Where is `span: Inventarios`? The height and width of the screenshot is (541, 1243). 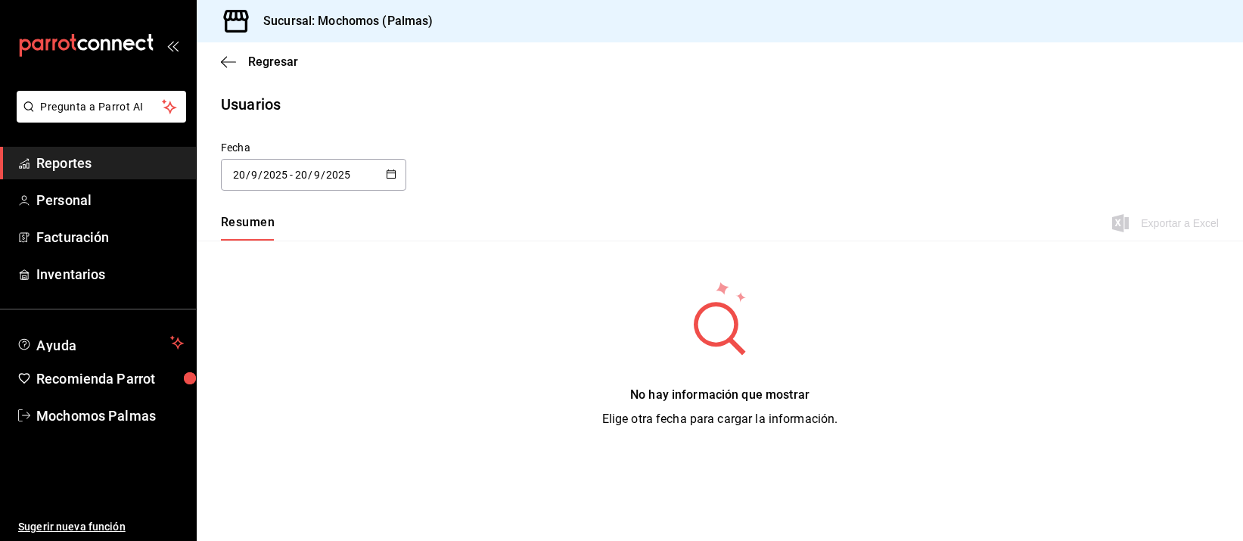
span: Inventarios is located at coordinates (110, 274).